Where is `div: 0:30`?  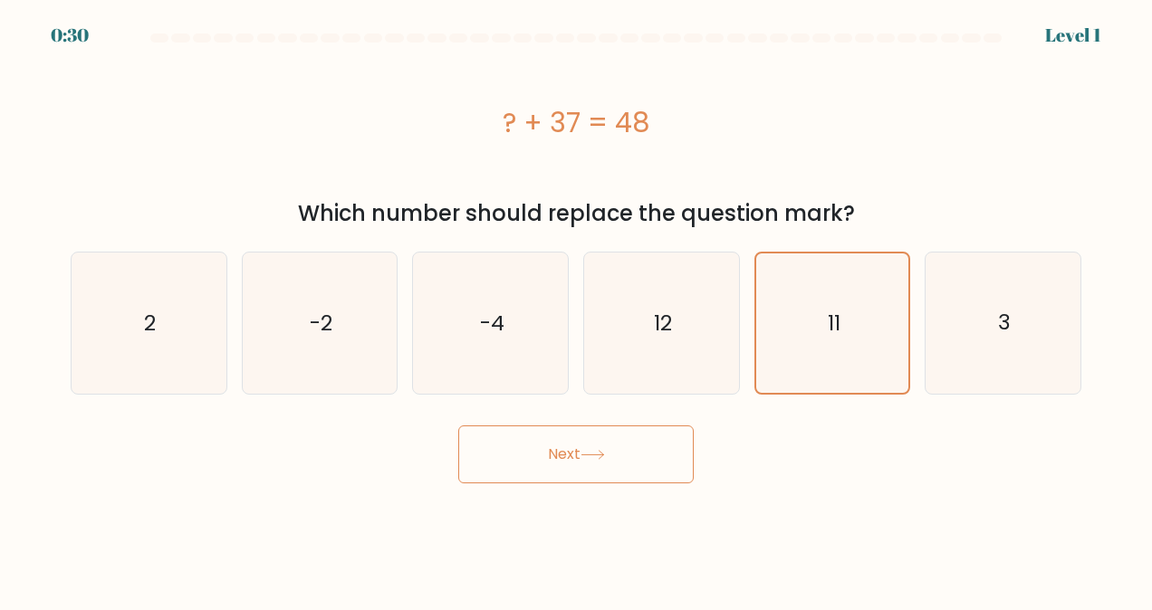
div: 0:30 is located at coordinates (70, 35).